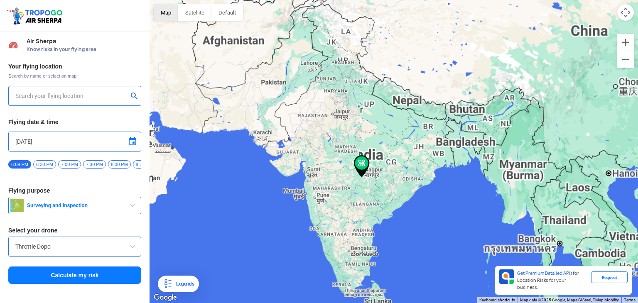 The height and width of the screenshot is (303, 638). What do you see at coordinates (609, 277) in the screenshot?
I see `div: Request` at bounding box center [609, 277].